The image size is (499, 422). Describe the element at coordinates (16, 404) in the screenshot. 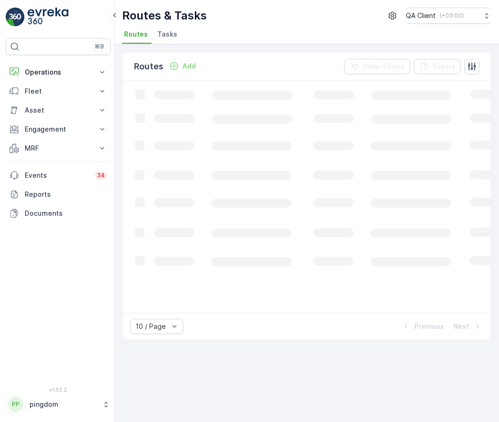

I see `div: PP` at that location.